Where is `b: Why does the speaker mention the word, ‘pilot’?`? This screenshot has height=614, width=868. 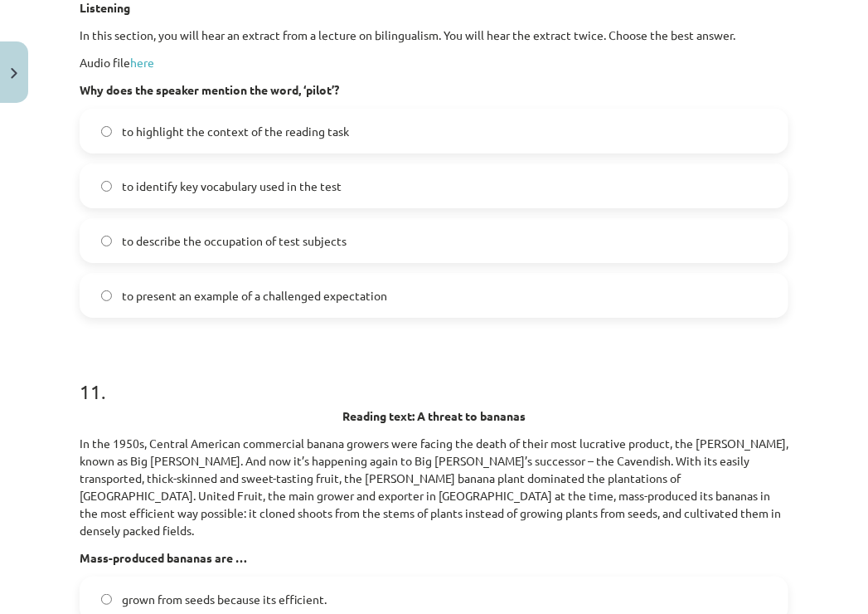
b: Why does the speaker mention the word, ‘pilot’? is located at coordinates (209, 90).